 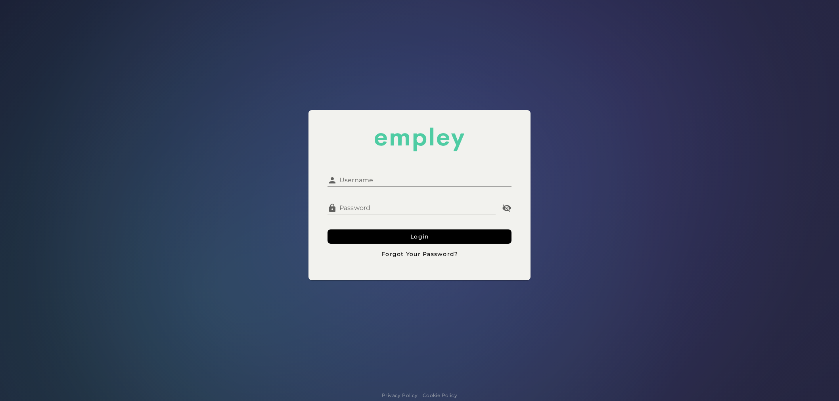 What do you see at coordinates (419, 254) in the screenshot?
I see `span: Forgot Your Password?` at bounding box center [419, 254].